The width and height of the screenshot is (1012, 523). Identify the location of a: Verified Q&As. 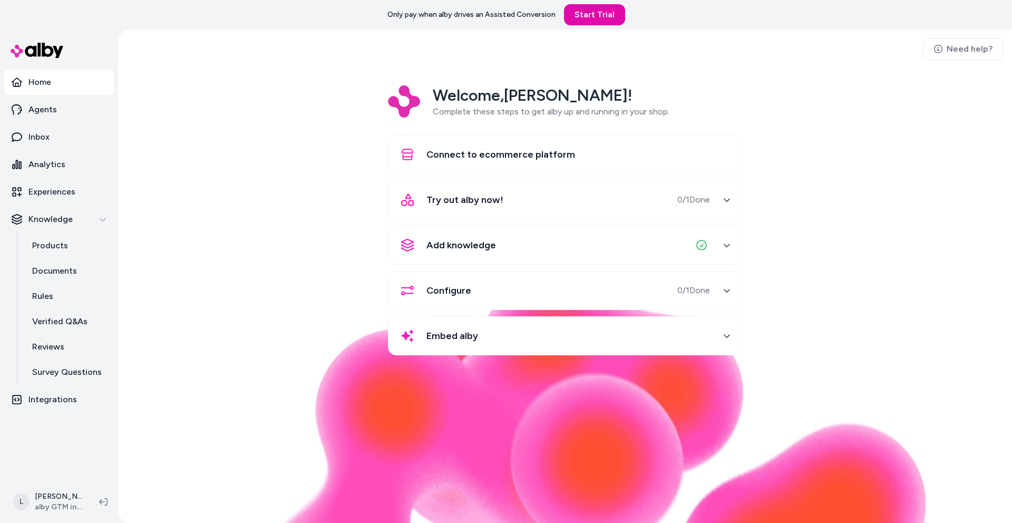
(67, 322).